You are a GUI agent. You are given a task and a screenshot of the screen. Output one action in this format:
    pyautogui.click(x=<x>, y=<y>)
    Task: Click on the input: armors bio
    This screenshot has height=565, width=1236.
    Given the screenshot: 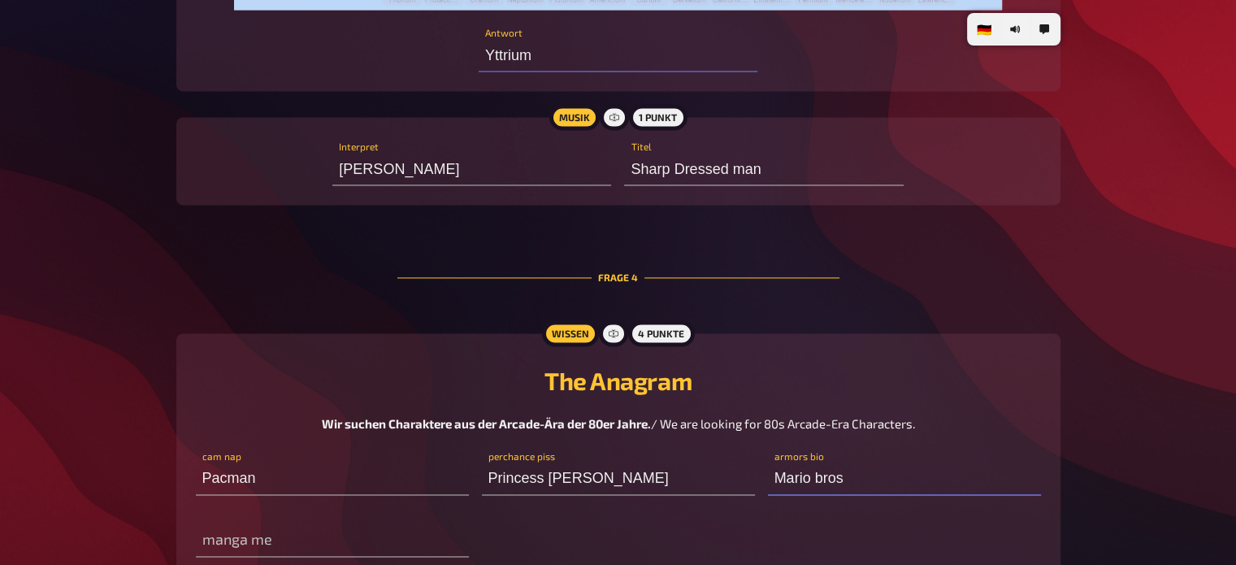 What is the action you would take?
    pyautogui.click(x=905, y=479)
    